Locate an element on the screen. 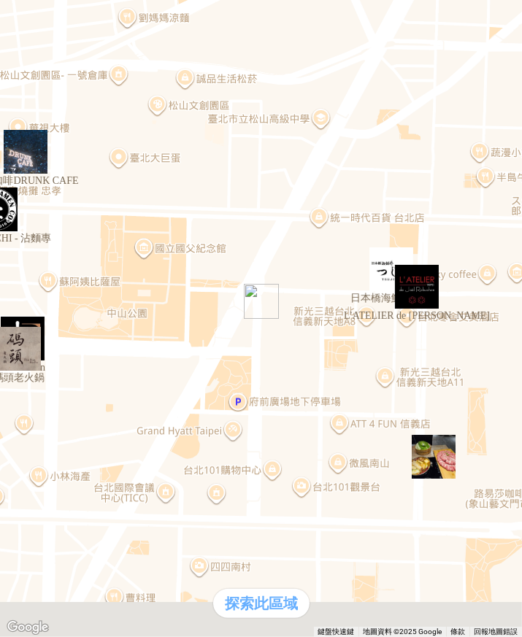  a: 條款 (在新分頁中開啟) is located at coordinates (457, 631).